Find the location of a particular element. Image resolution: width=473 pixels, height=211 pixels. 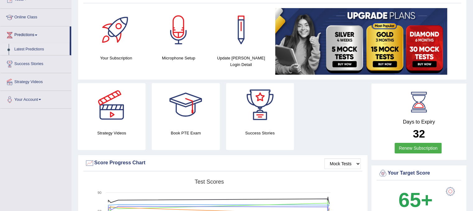

a: Success Stories is located at coordinates (36, 63).